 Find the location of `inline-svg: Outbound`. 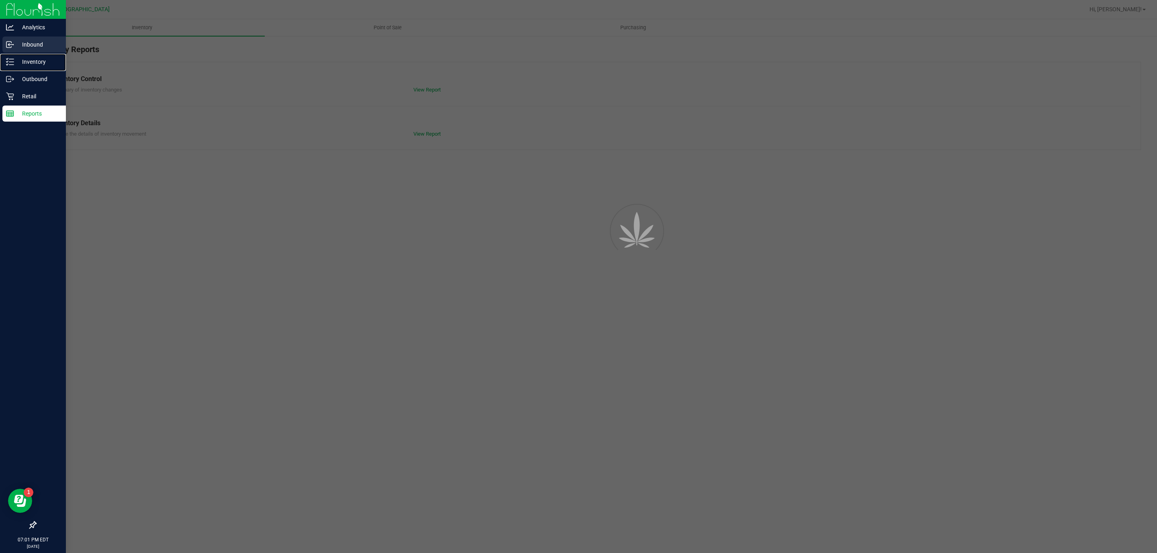

inline-svg: Outbound is located at coordinates (10, 79).